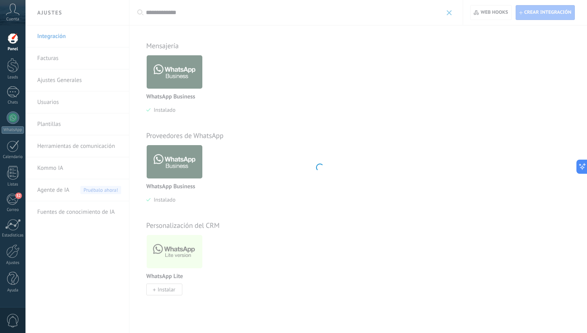 The image size is (587, 333). Describe the element at coordinates (13, 235) in the screenshot. I see `div: Estadísticas` at that location.